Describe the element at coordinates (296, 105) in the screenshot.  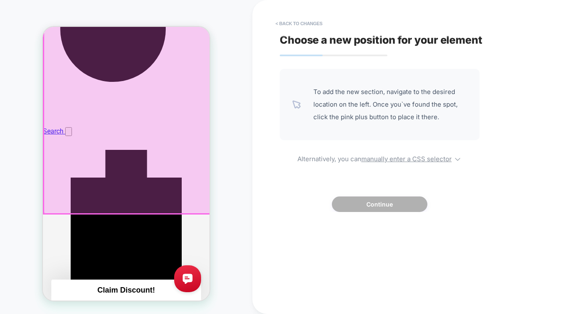
I see `img: pointer` at that location.